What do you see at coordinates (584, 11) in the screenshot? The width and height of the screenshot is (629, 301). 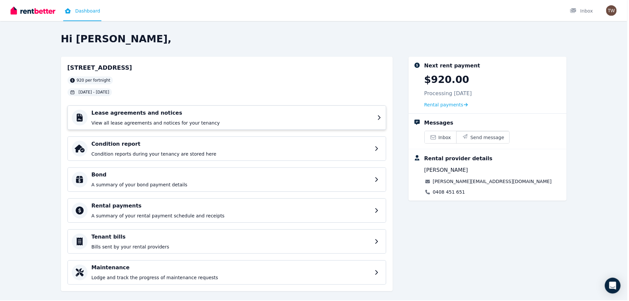 I see `div: Inbox` at bounding box center [584, 11].